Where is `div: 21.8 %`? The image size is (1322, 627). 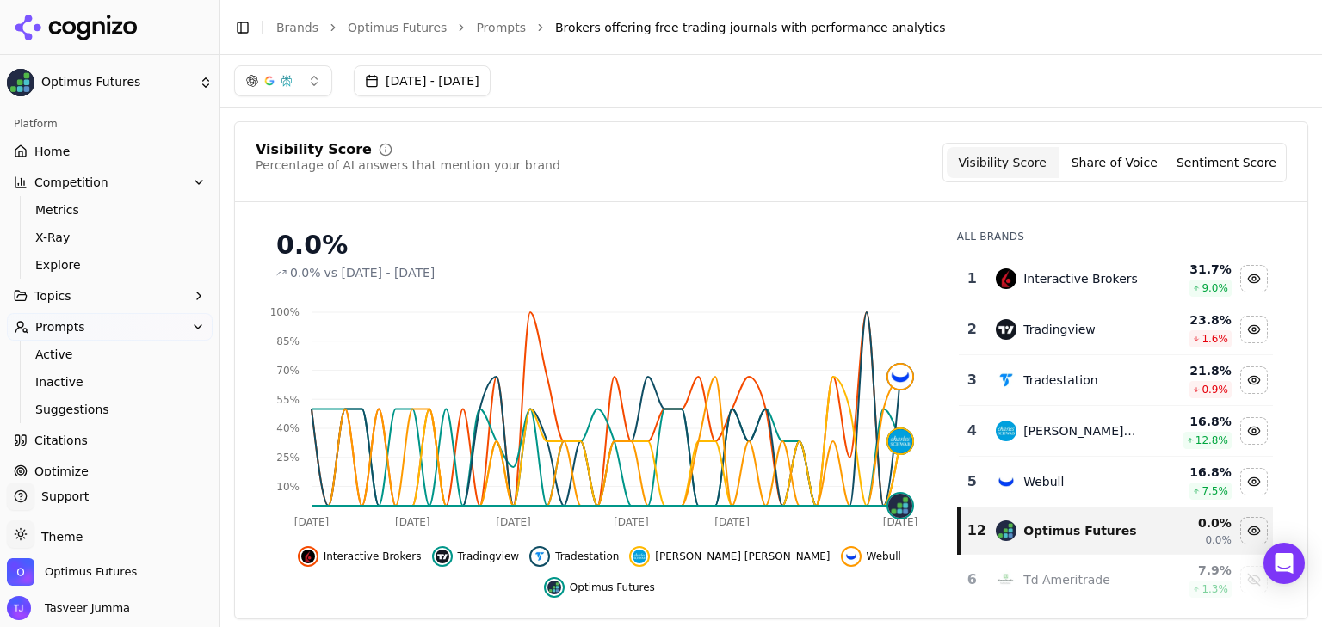
div: 21.8 % is located at coordinates (1191, 371).